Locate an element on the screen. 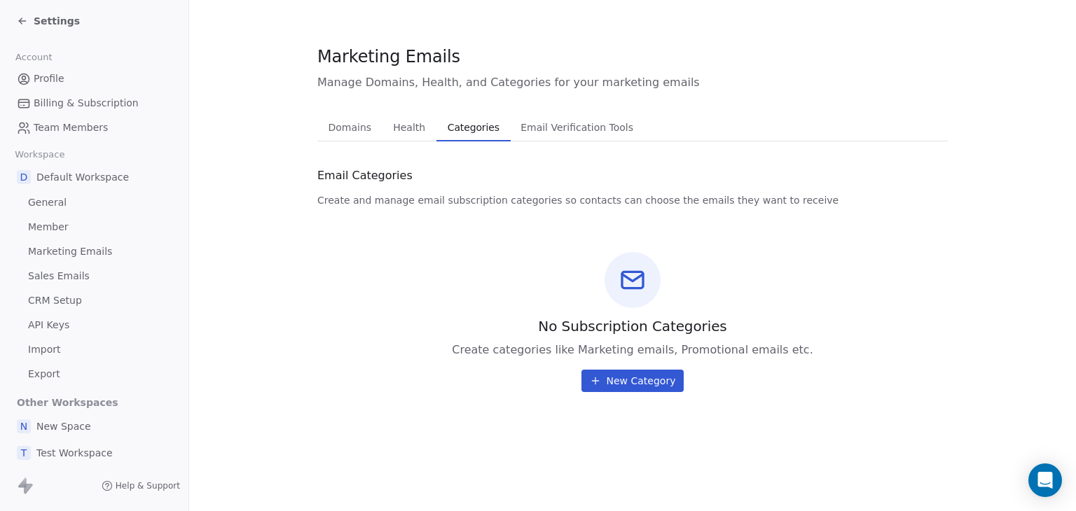  div: Open Intercom Messenger is located at coordinates (1045, 480).